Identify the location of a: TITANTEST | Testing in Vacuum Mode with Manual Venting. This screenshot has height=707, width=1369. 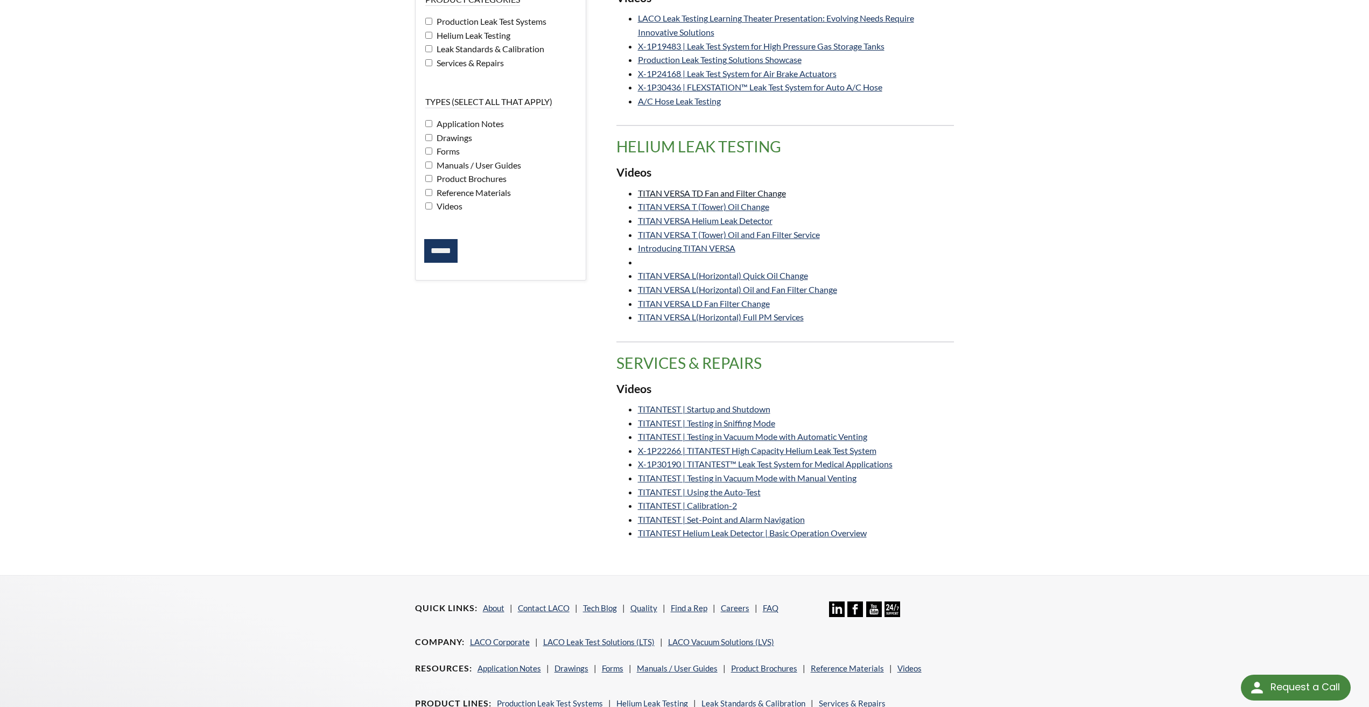
(747, 477).